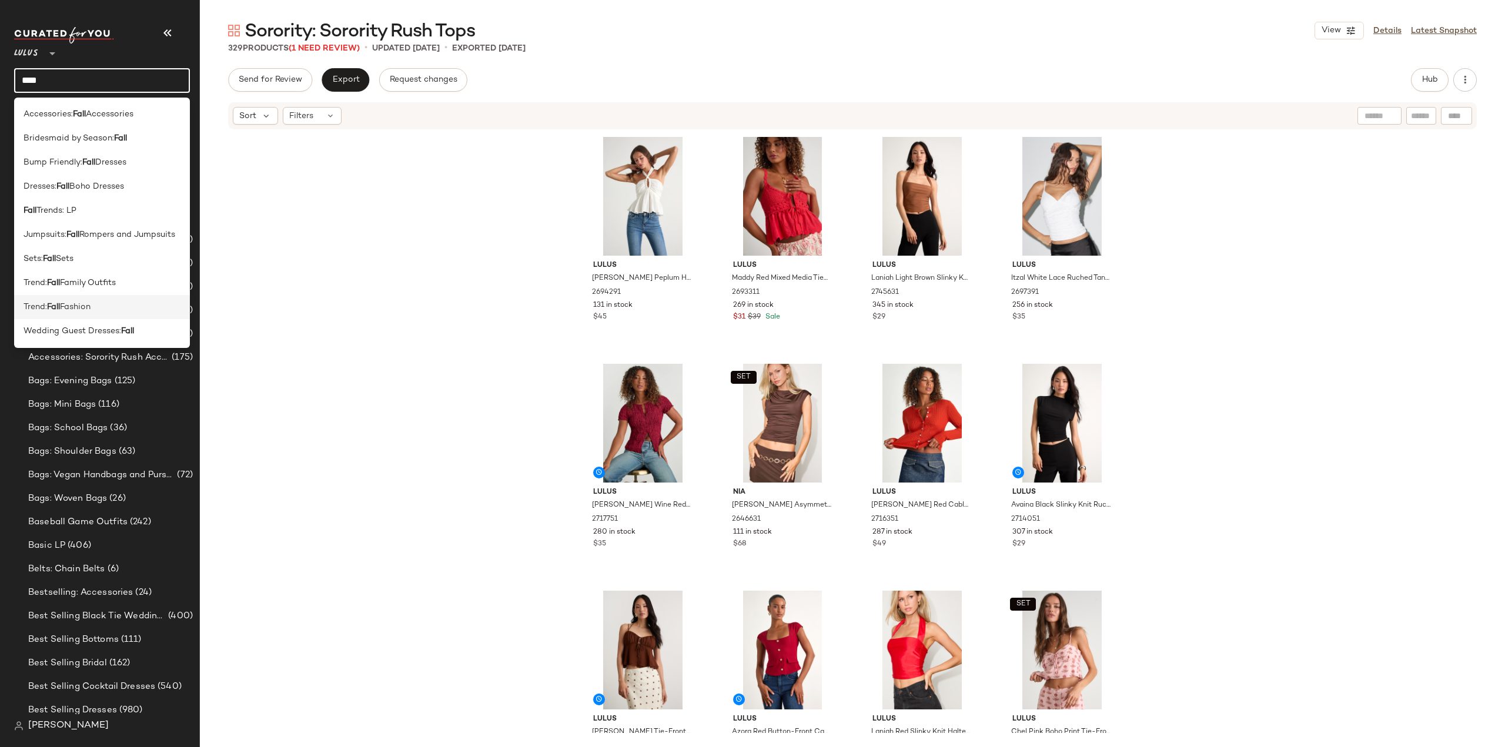 Image resolution: width=1505 pixels, height=747 pixels. What do you see at coordinates (92, 687) in the screenshot?
I see `span: Best Selling Cocktail Dresses` at bounding box center [92, 687].